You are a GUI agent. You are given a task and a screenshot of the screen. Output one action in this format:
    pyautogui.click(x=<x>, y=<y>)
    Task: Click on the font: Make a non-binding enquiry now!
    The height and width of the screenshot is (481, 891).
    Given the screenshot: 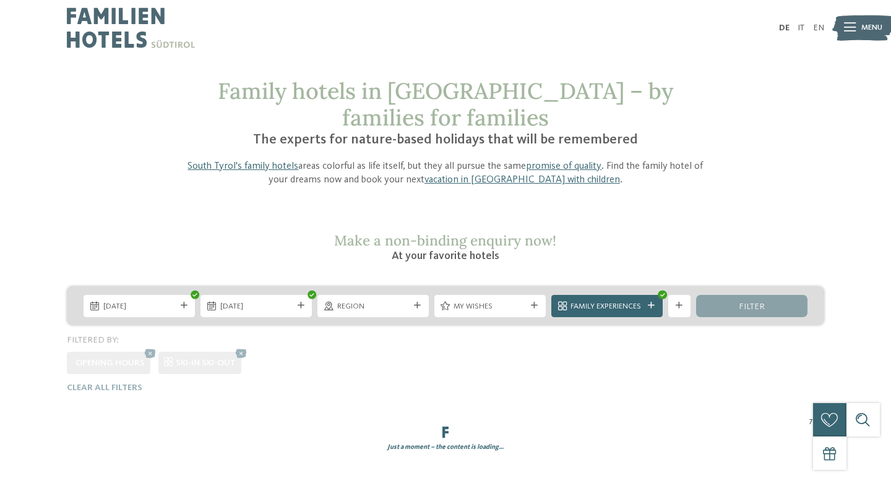 What is the action you would take?
    pyautogui.click(x=445, y=240)
    